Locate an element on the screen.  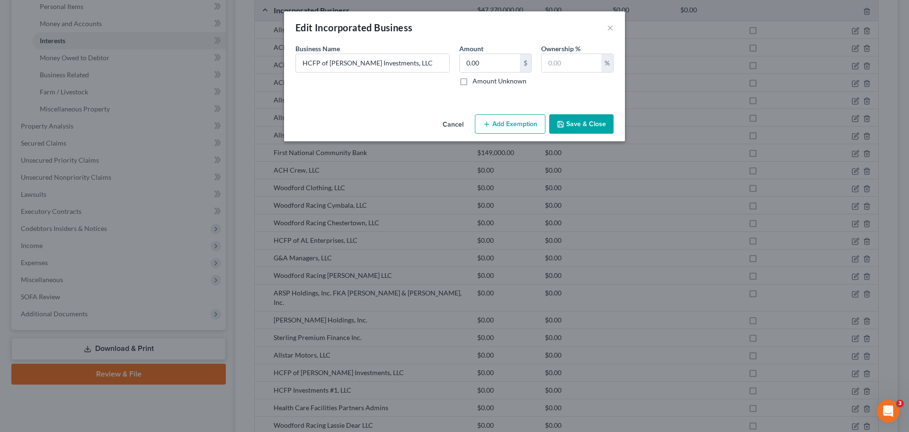
button: Add Exemption is located at coordinates (510, 124).